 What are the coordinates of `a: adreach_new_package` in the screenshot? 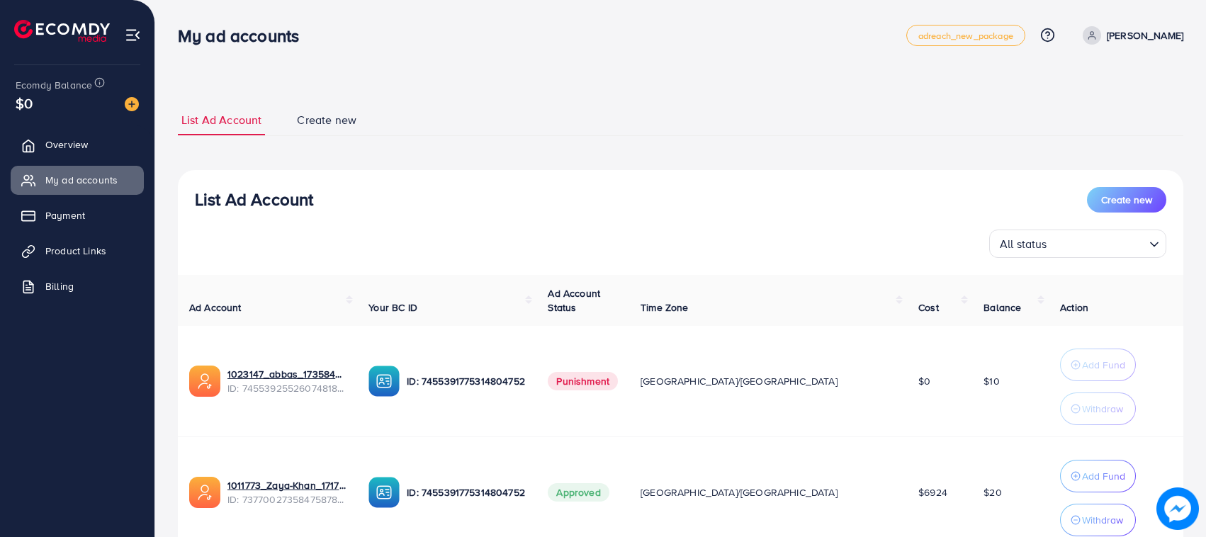 It's located at (966, 35).